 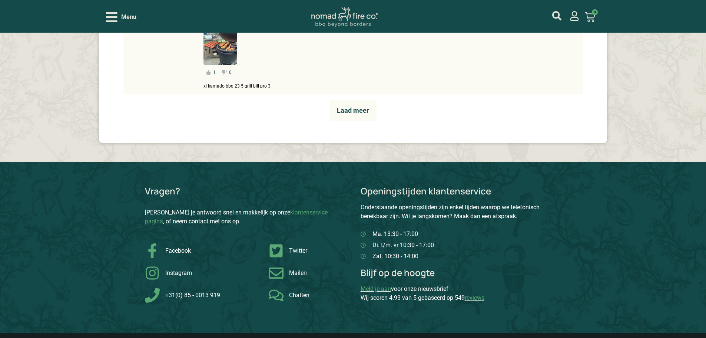 What do you see at coordinates (461, 293) in the screenshot?
I see `p: voor onze nieuwsbrief Wij scoren 4.93 van 5 gebaseerd op 549` at bounding box center [461, 293].